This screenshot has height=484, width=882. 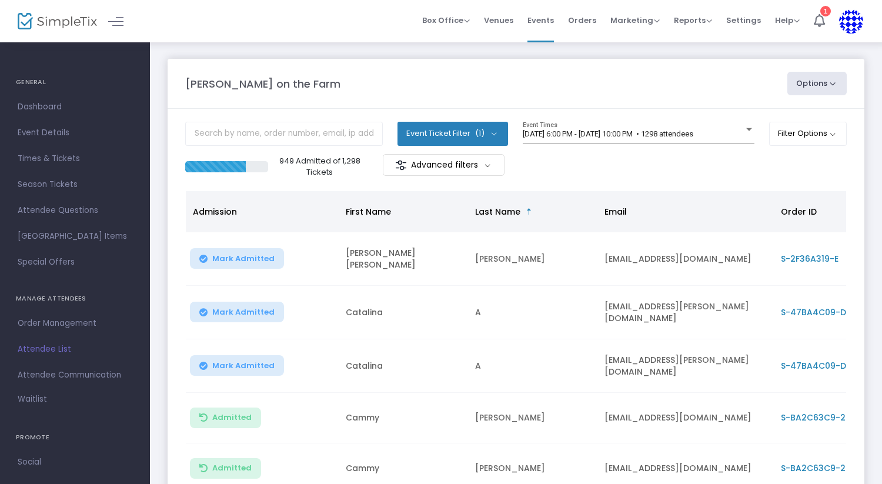 I want to click on div: 1, so click(x=826, y=11).